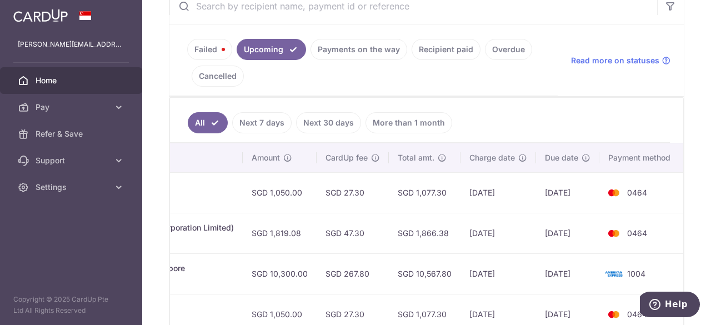 The height and width of the screenshot is (325, 711). I want to click on a: Read more on statuses, so click(621, 61).